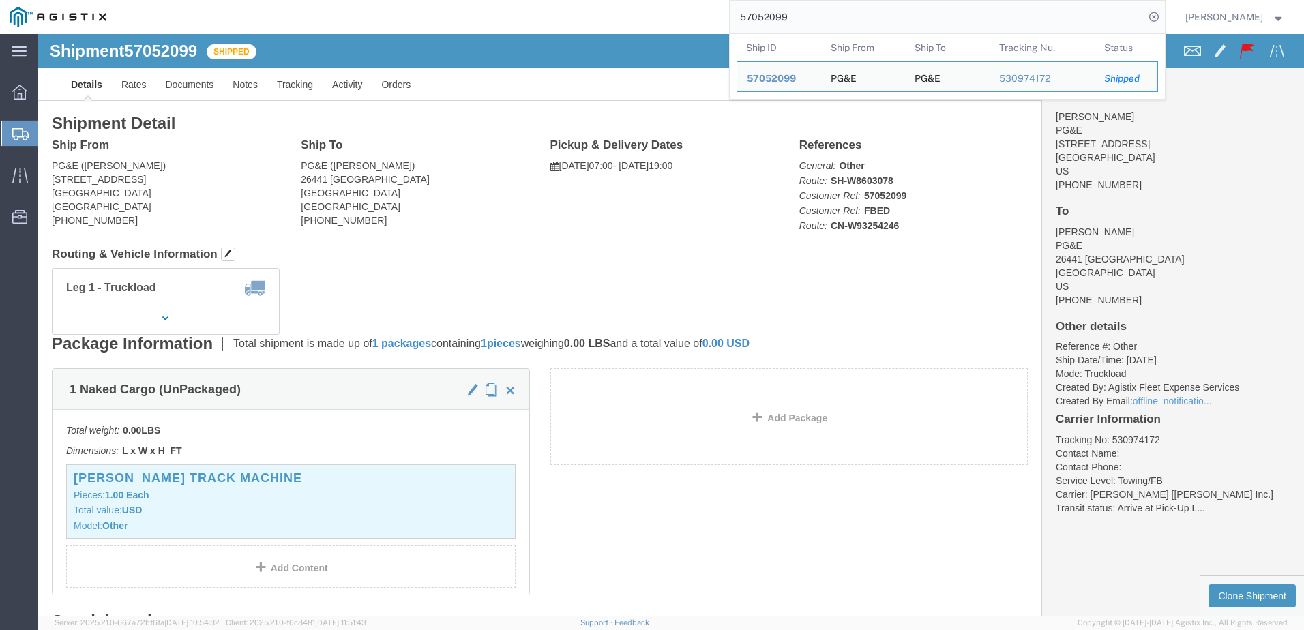 The width and height of the screenshot is (1304, 630). I want to click on th: Ship ID, so click(779, 48).